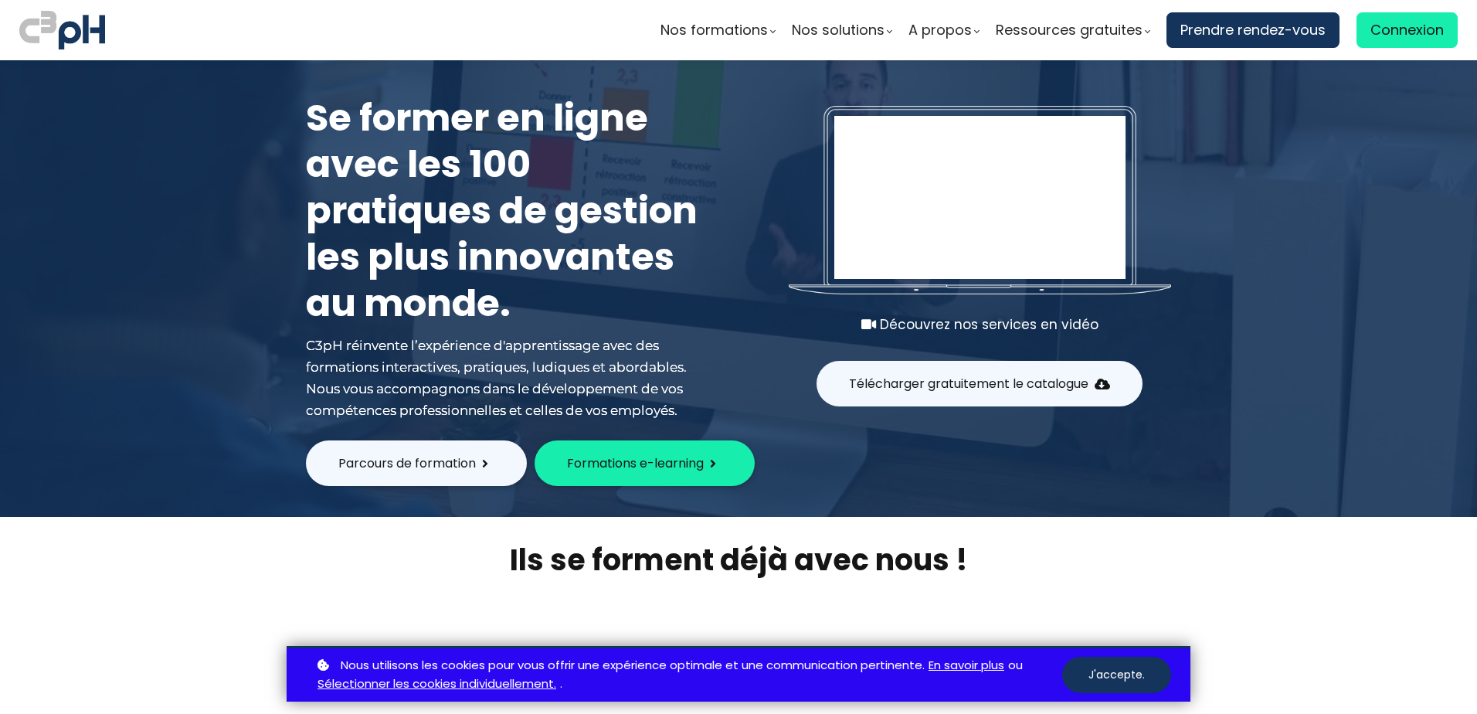 The image size is (1477, 714). What do you see at coordinates (714, 30) in the screenshot?
I see `span: Nos formations` at bounding box center [714, 30].